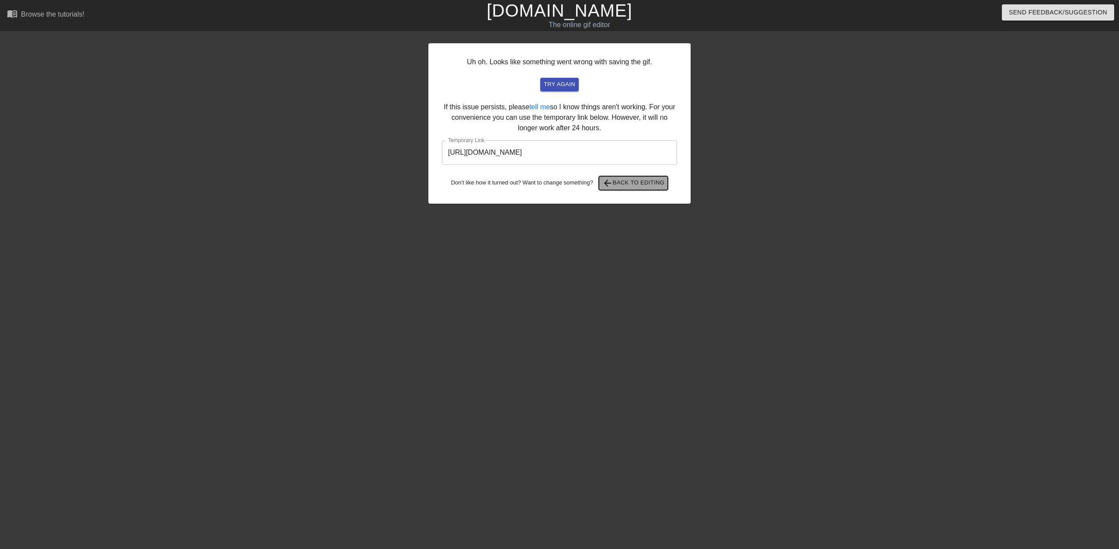 Image resolution: width=1119 pixels, height=549 pixels. What do you see at coordinates (633, 183) in the screenshot?
I see `span: Back to Editing` at bounding box center [633, 183].